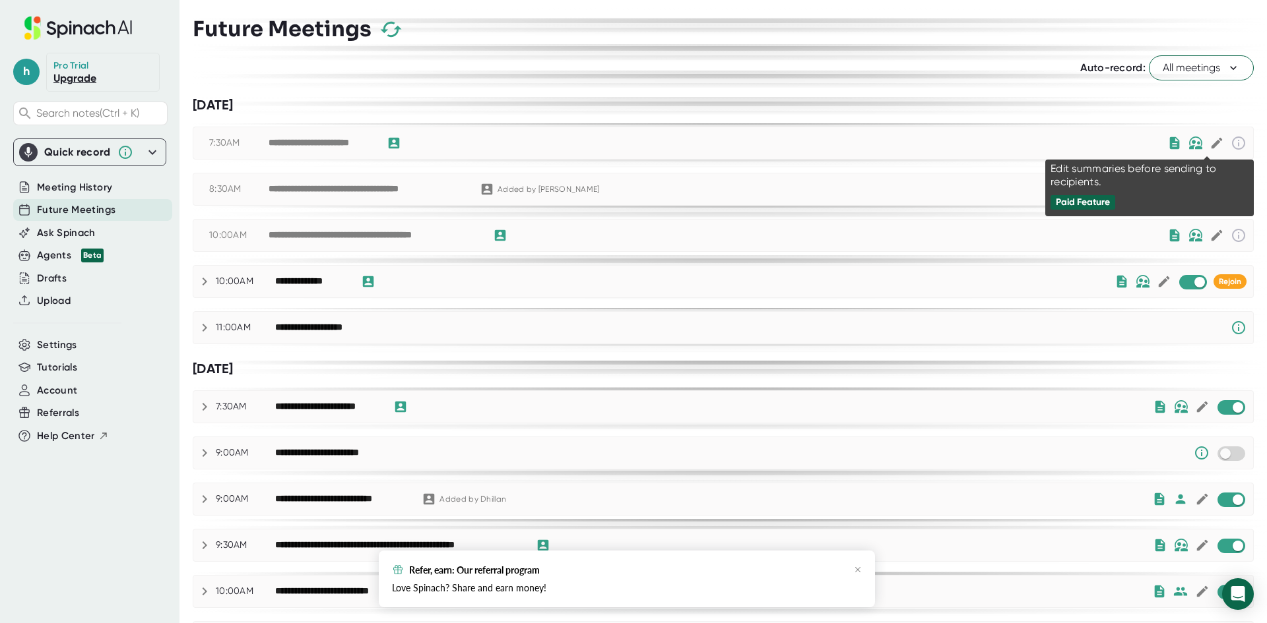 The height and width of the screenshot is (623, 1267). Describe the element at coordinates (1238, 328) in the screenshot. I see `svg: Spinach requires a video conference link.` at that location.